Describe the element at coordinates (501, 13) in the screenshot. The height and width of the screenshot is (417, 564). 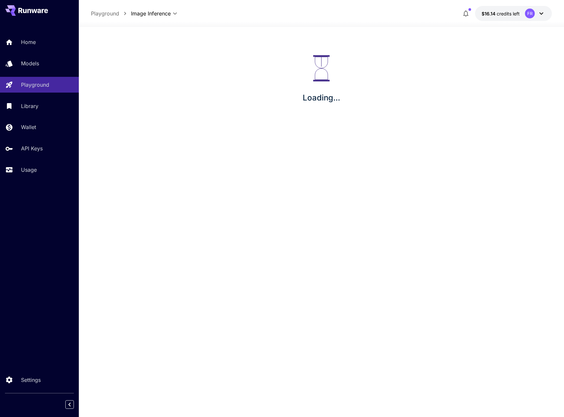
I see `div: $16.14358` at that location.